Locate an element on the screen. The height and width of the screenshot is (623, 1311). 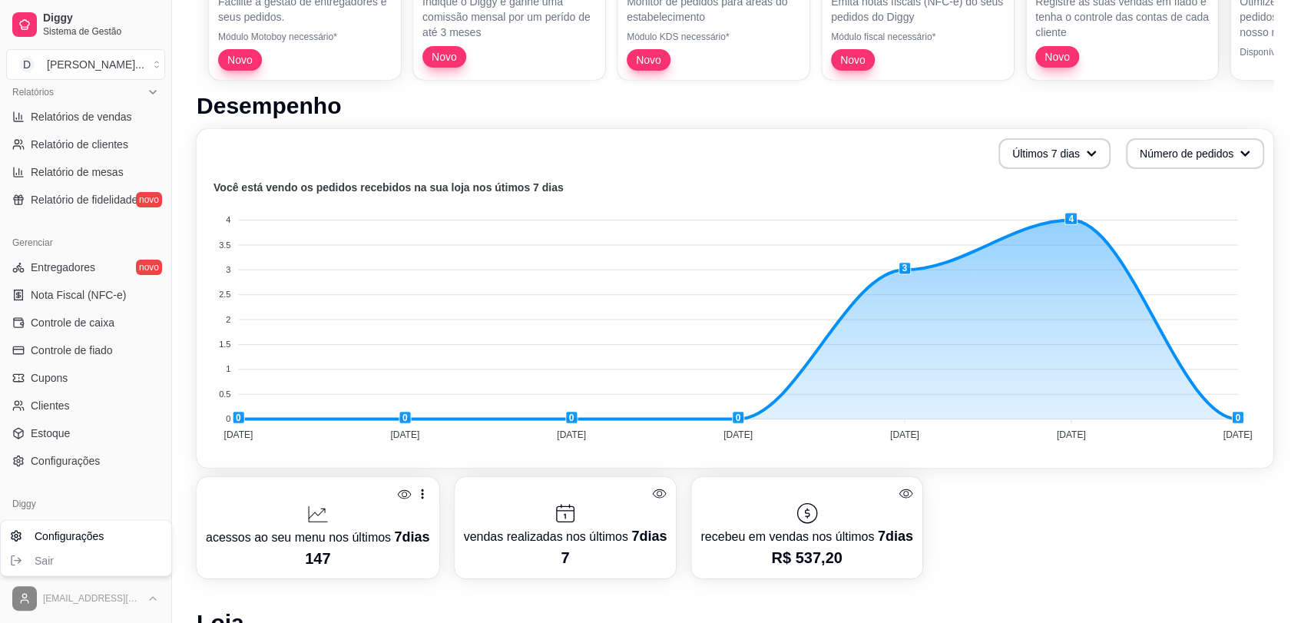
div: Gerenciar is located at coordinates (85, 243).